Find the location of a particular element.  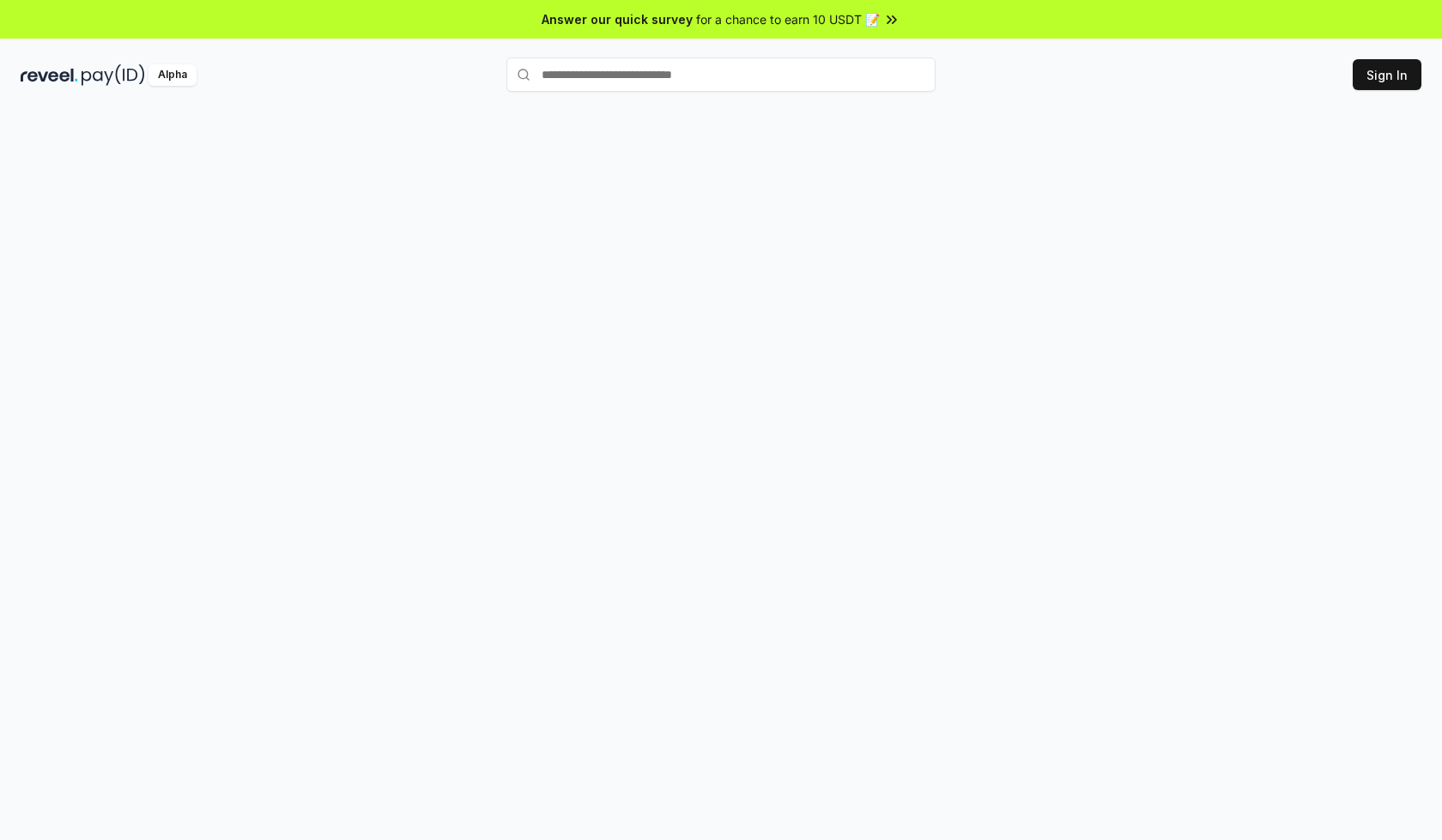

button: Sign In is located at coordinates (1387, 74).